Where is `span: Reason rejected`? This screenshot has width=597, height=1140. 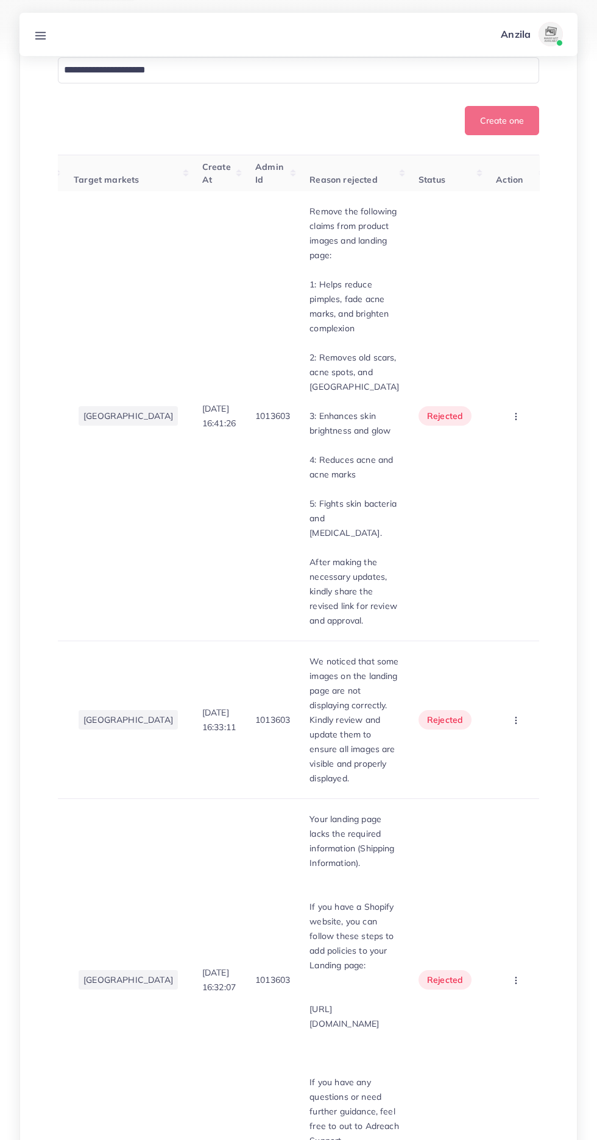
span: Reason rejected is located at coordinates (343, 180).